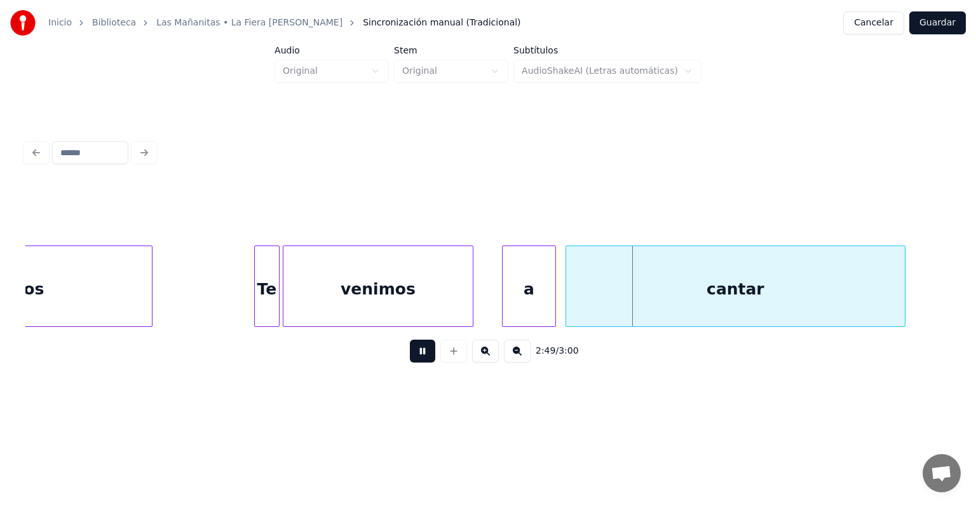 Image resolution: width=976 pixels, height=505 pixels. What do you see at coordinates (114, 23) in the screenshot?
I see `a: Biblioteca` at bounding box center [114, 23].